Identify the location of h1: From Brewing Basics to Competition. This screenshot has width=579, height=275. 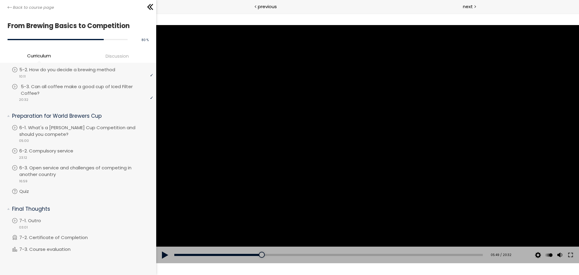
(77, 26).